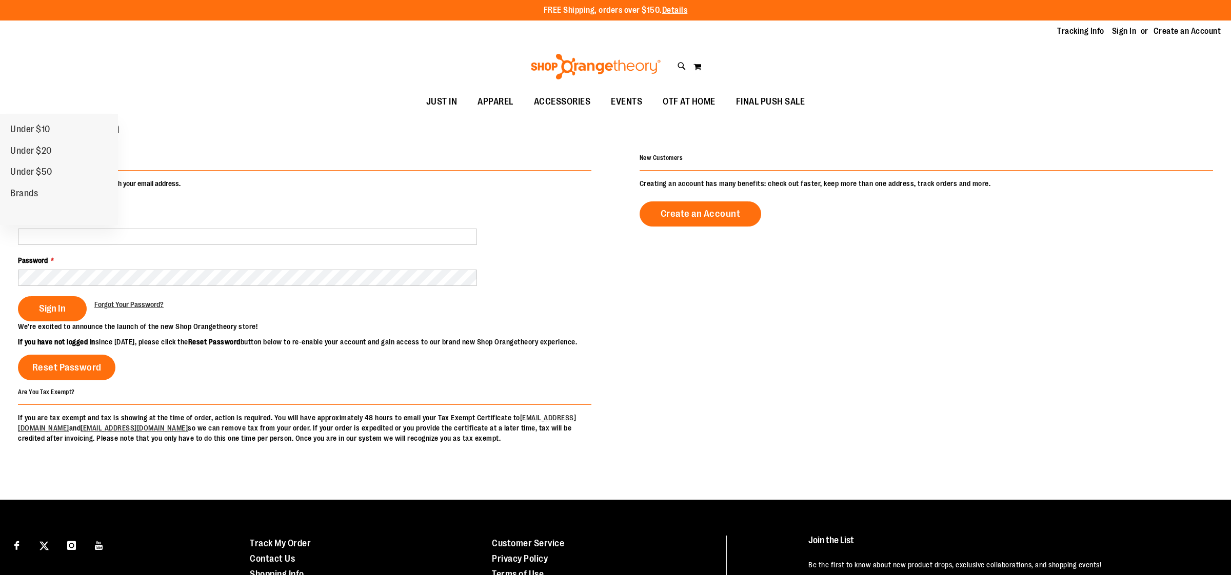 The width and height of the screenshot is (1231, 575). Describe the element at coordinates (1006, 545) in the screenshot. I see `h4: Join the List` at that location.